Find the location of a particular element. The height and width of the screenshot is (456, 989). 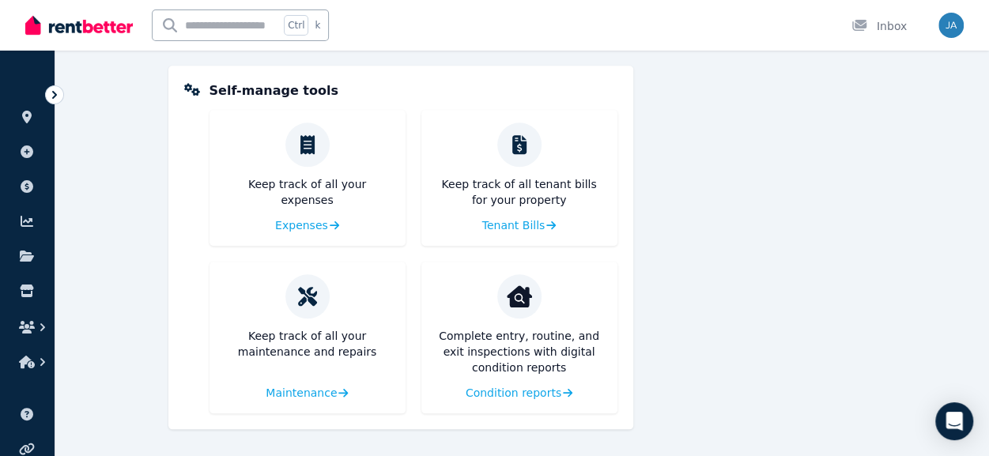

span: Ctrl is located at coordinates (296, 25).